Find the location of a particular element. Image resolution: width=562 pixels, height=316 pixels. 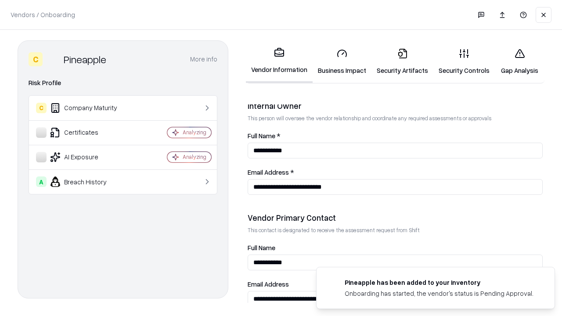

label: Full Name is located at coordinates (395, 248).